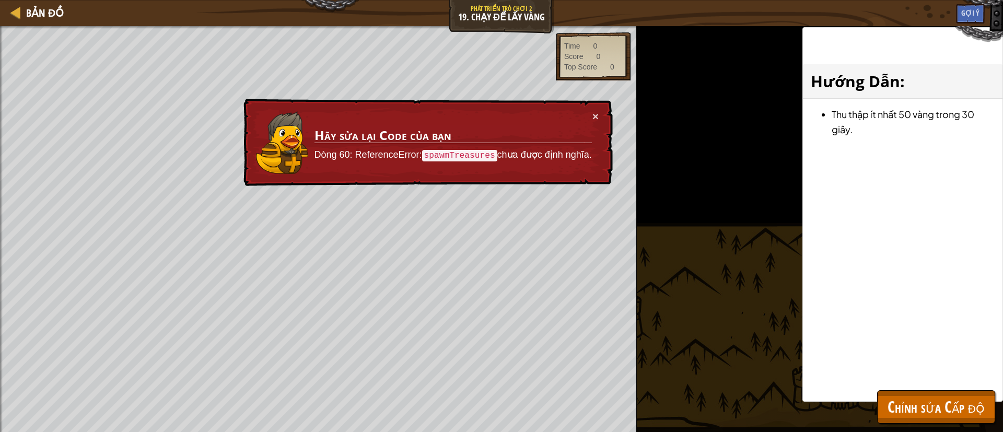 The height and width of the screenshot is (432, 1003). Describe the element at coordinates (913, 122) in the screenshot. I see `li: Thu thập ít nhất 50 vàng trong 30 giây.` at that location.